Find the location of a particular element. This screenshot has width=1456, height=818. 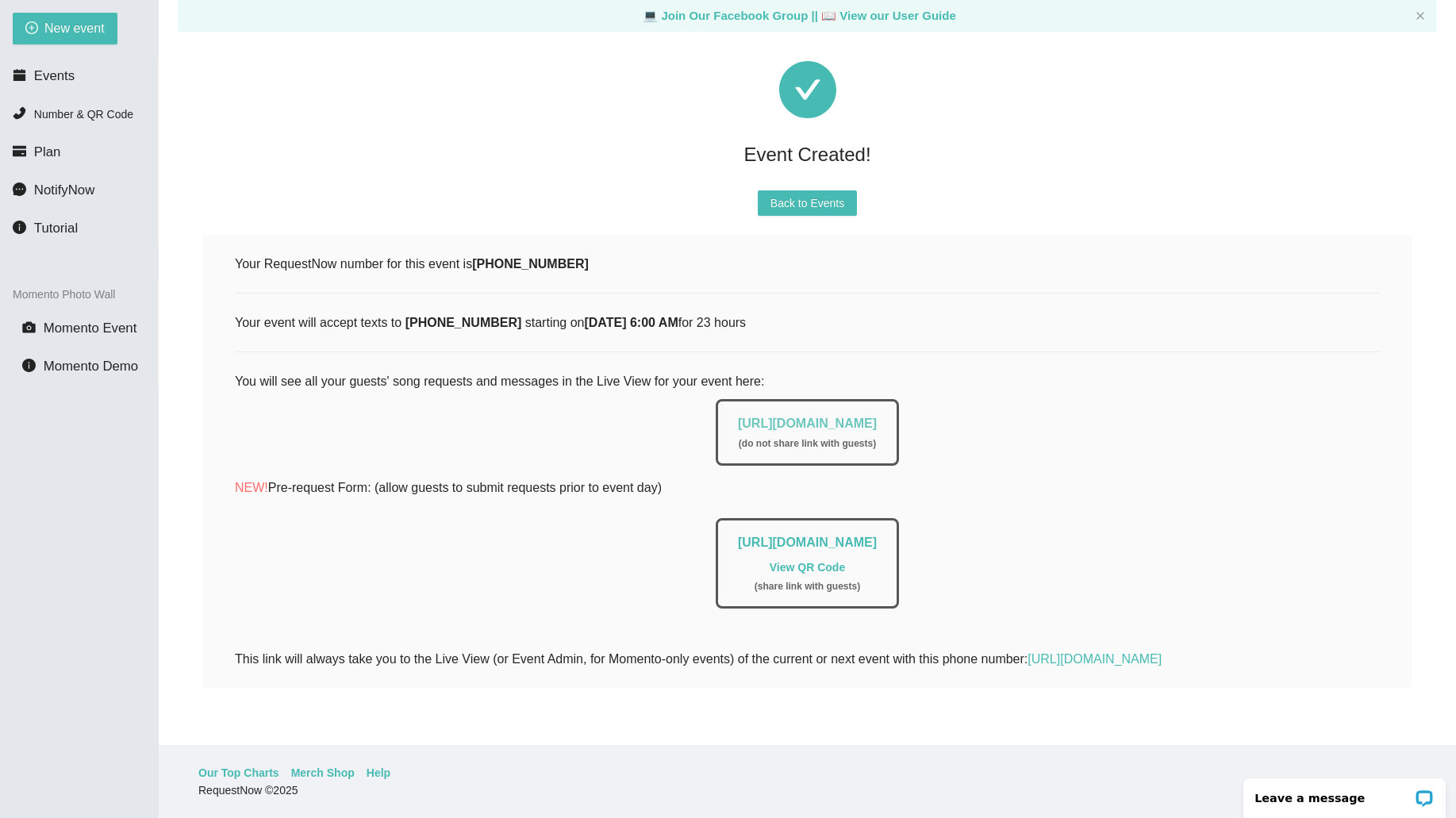

a: View QR Code is located at coordinates (807, 567).